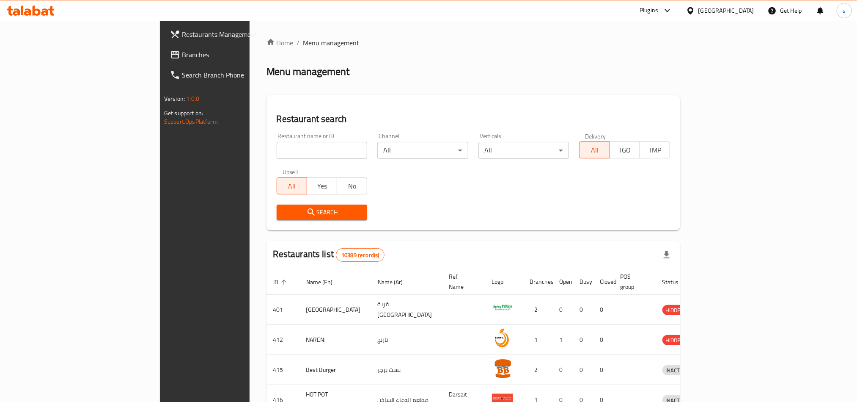 The width and height of the screenshot is (857, 402). Describe the element at coordinates (473, 119) in the screenshot. I see `h2: Restaurant search` at that location.